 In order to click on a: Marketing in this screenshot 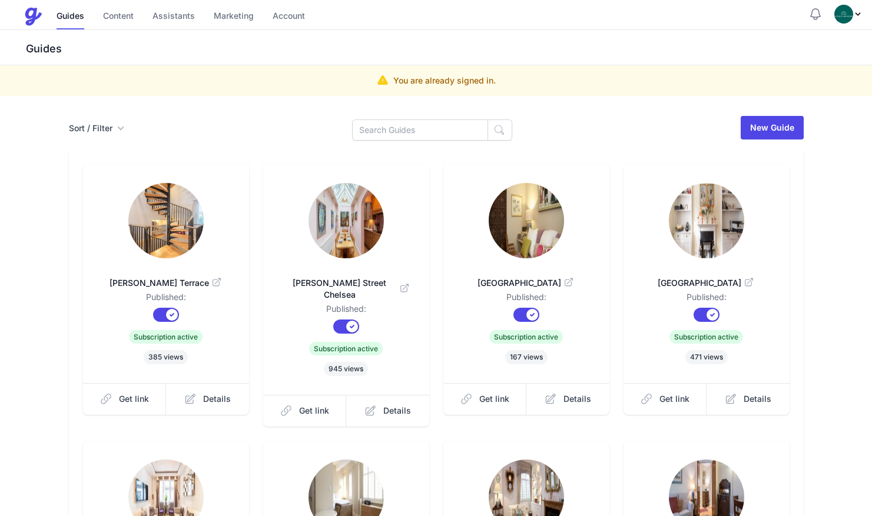, I will do `click(234, 16)`.